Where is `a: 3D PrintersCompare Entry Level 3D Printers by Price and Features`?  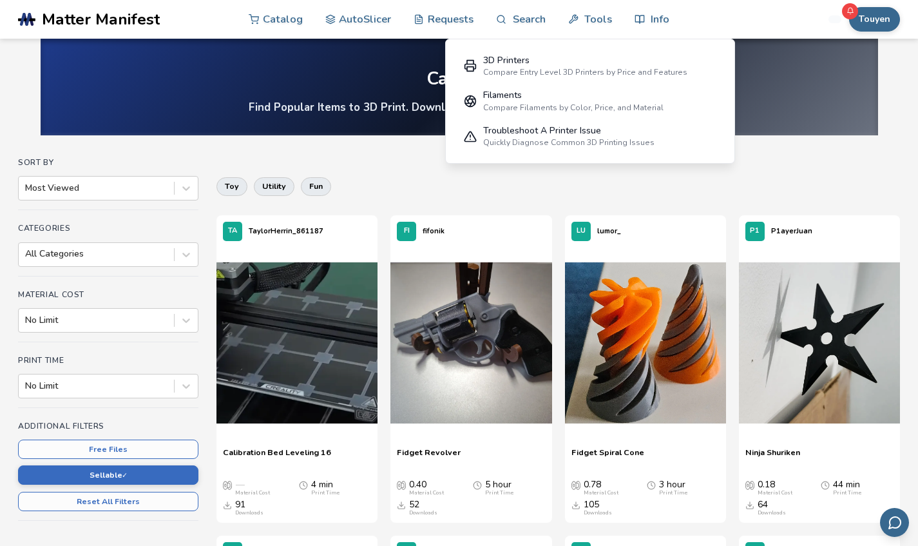 a: 3D PrintersCompare Entry Level 3D Printers by Price and Features is located at coordinates (590, 66).